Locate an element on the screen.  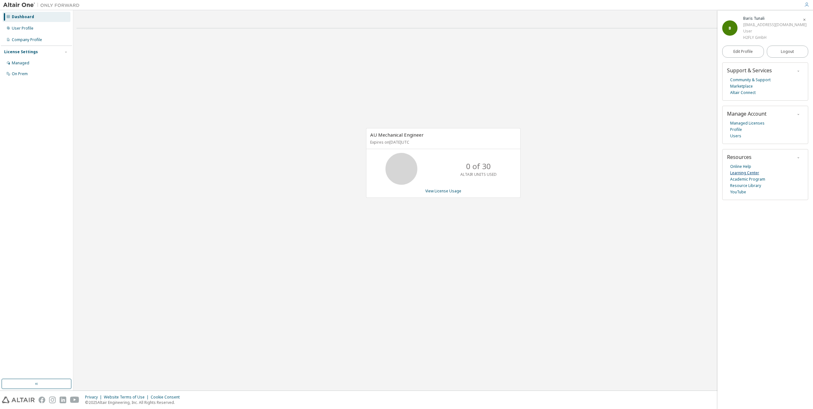
div: Dashboard is located at coordinates (23, 17).